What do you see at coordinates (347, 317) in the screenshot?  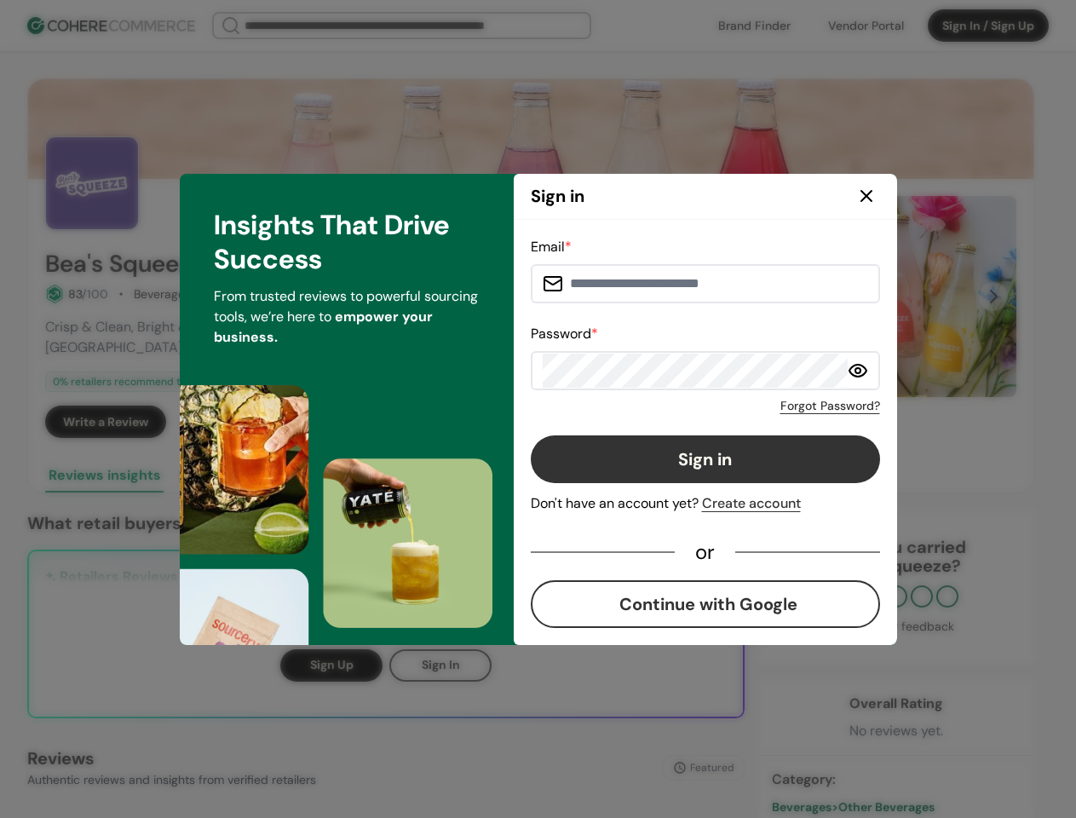 I see `p: From trusted reviews to powerful sourcing tools, we’re here to` at bounding box center [347, 317].